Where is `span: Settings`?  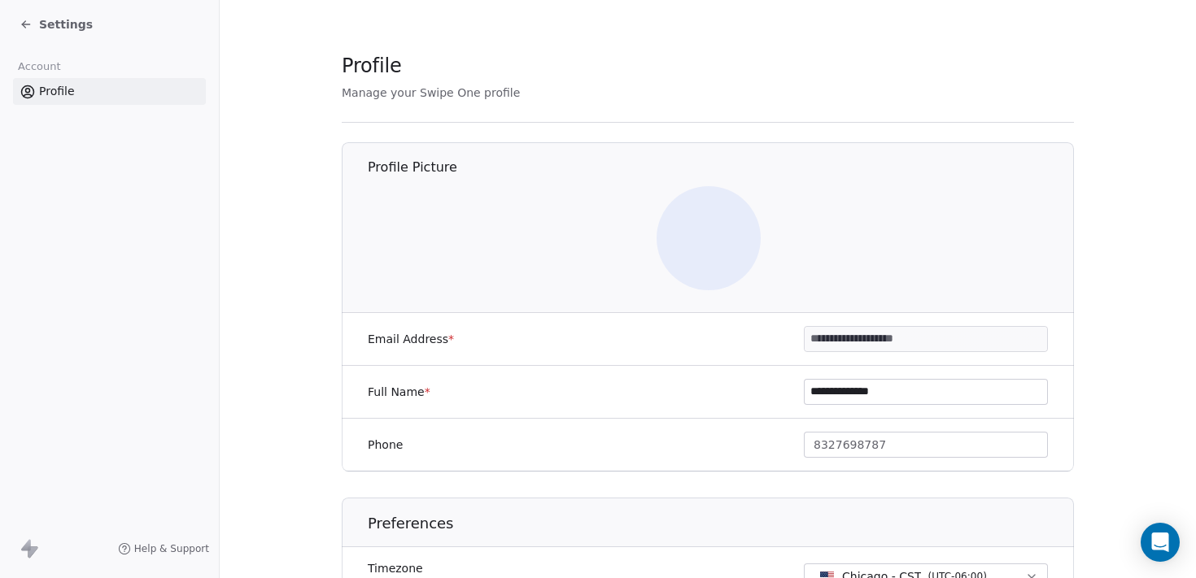
span: Settings is located at coordinates (66, 24).